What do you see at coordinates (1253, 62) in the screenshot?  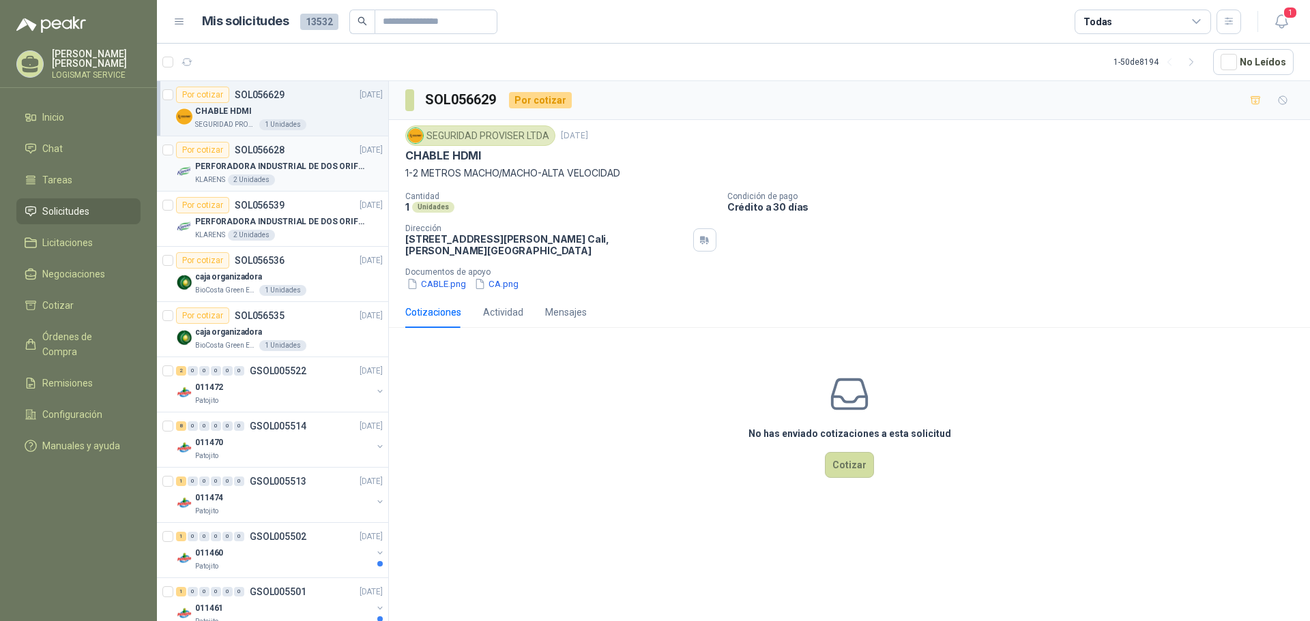 I see `button: No Leídos` at bounding box center [1253, 62].